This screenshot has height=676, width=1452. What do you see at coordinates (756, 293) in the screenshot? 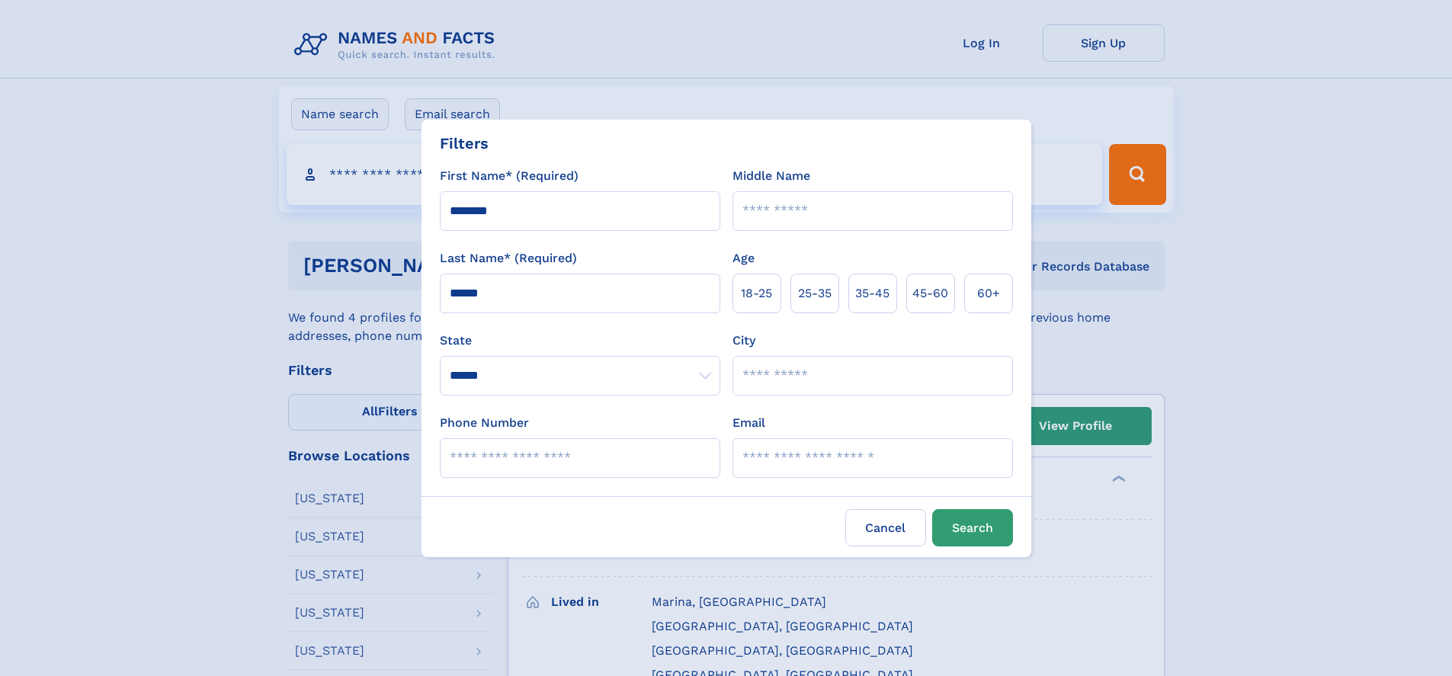
I see `span: 18‑25` at bounding box center [756, 293].